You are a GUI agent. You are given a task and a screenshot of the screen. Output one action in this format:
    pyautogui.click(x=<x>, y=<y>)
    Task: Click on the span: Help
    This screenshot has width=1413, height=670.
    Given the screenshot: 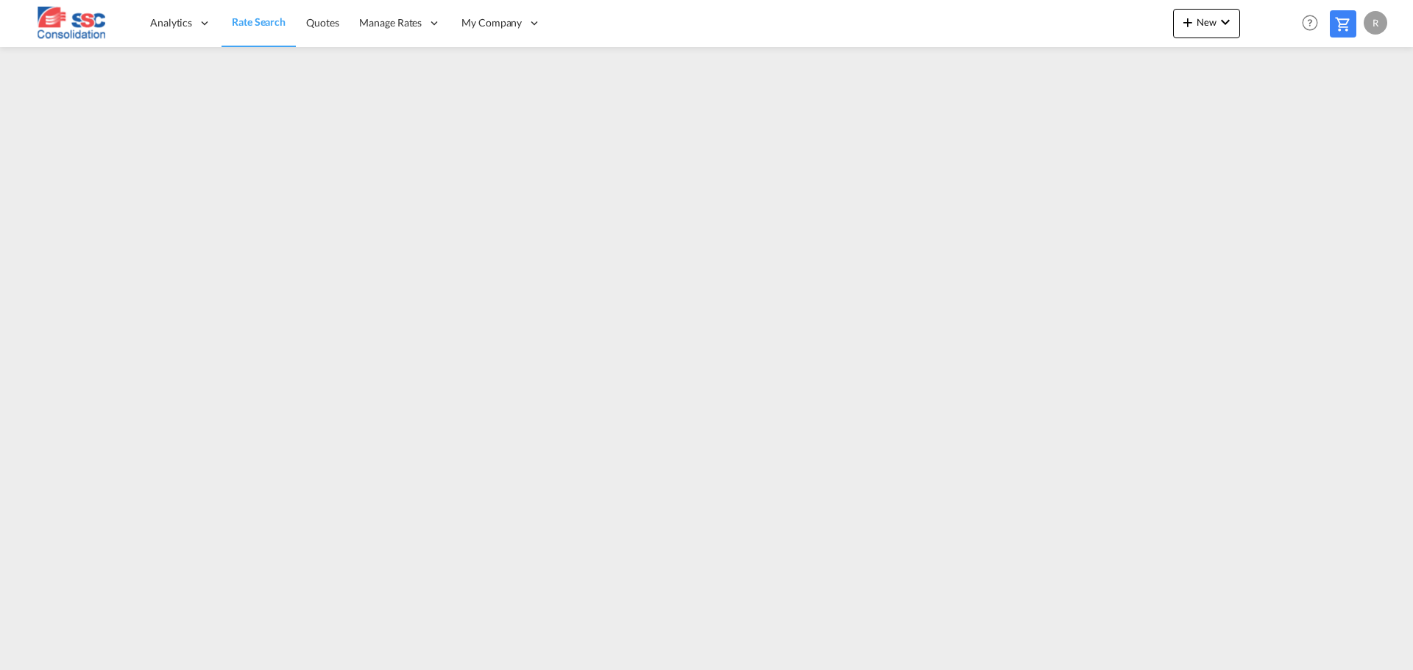 What is the action you would take?
    pyautogui.click(x=1310, y=23)
    